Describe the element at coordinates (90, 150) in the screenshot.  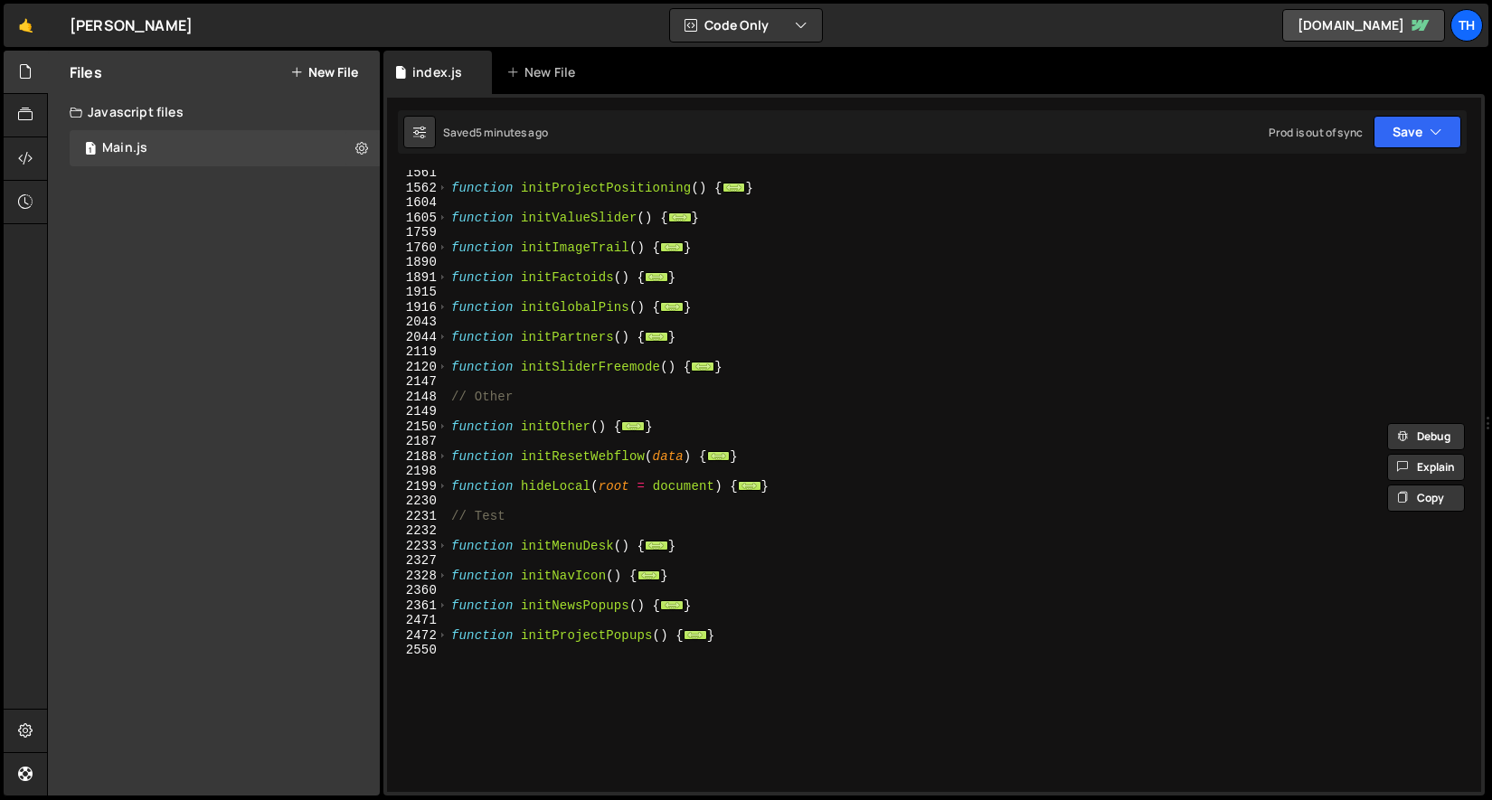
I see `span: 1` at that location.